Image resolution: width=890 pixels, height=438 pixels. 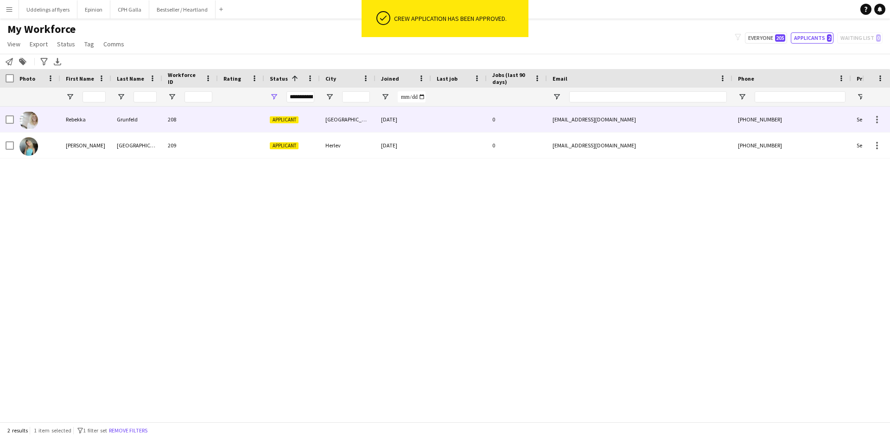 What do you see at coordinates (447, 78) in the screenshot?
I see `span: Last job` at bounding box center [447, 78].